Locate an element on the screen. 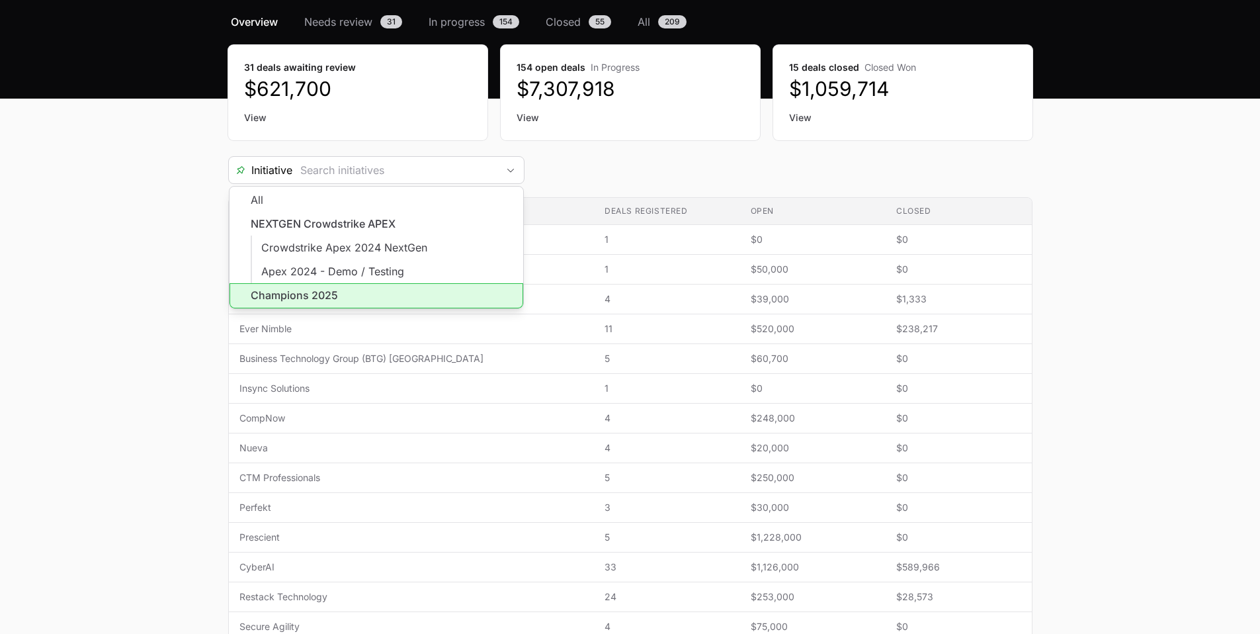  span: 11 is located at coordinates (667, 329).